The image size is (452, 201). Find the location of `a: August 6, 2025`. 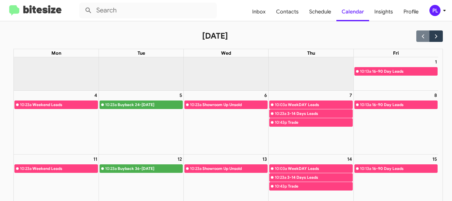

a: August 6, 2025 is located at coordinates (266, 95).